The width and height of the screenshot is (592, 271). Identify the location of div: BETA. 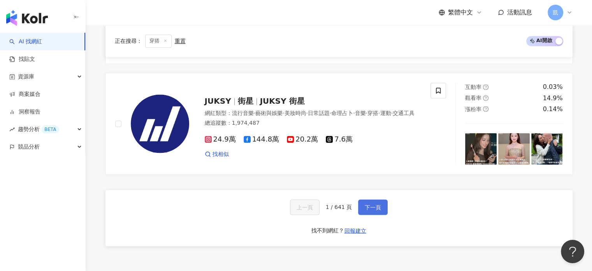
(50, 129).